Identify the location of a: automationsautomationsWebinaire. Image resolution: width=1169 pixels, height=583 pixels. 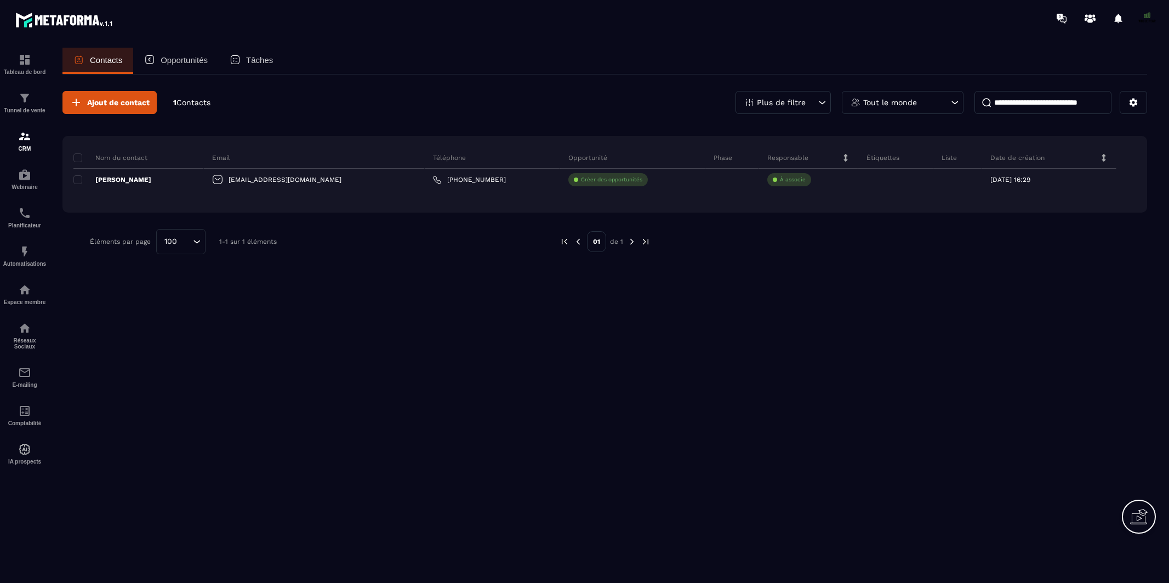
(25, 179).